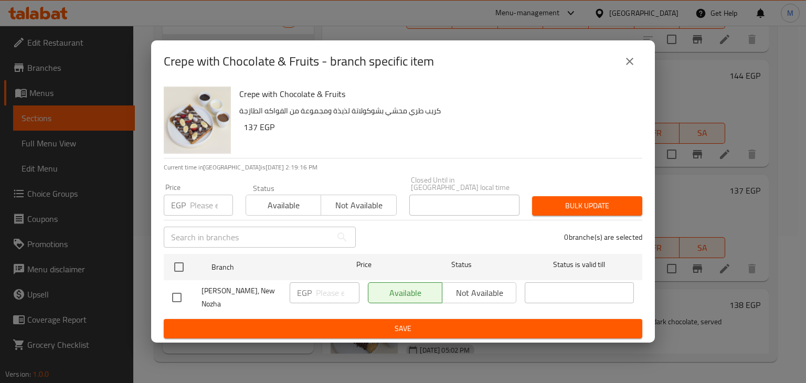 The width and height of the screenshot is (806, 383). What do you see at coordinates (436, 94) in the screenshot?
I see `h6: Crepe with Chocolate & Fruits` at bounding box center [436, 94].